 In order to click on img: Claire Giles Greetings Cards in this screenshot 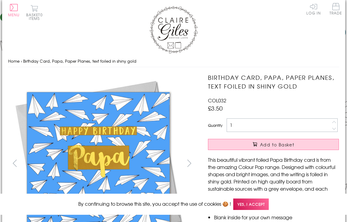, I will do `click(174, 30)`.